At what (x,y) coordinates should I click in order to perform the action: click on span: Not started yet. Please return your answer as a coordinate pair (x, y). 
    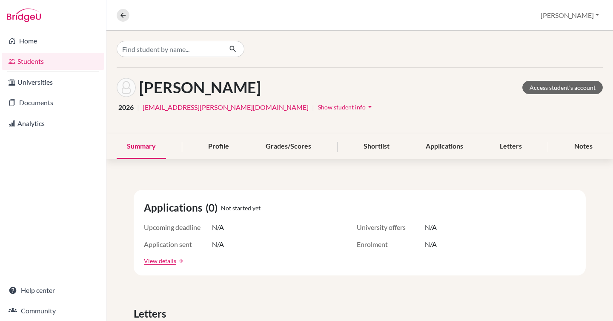
    Looking at the image, I should click on (240, 208).